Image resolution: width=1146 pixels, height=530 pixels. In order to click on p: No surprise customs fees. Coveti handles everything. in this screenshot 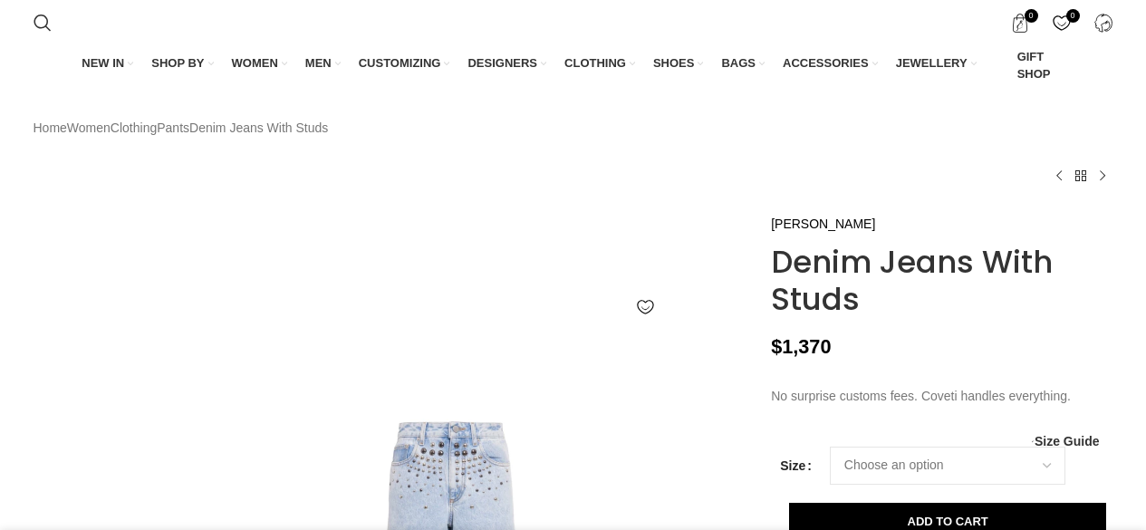, I will do `click(941, 396)`.